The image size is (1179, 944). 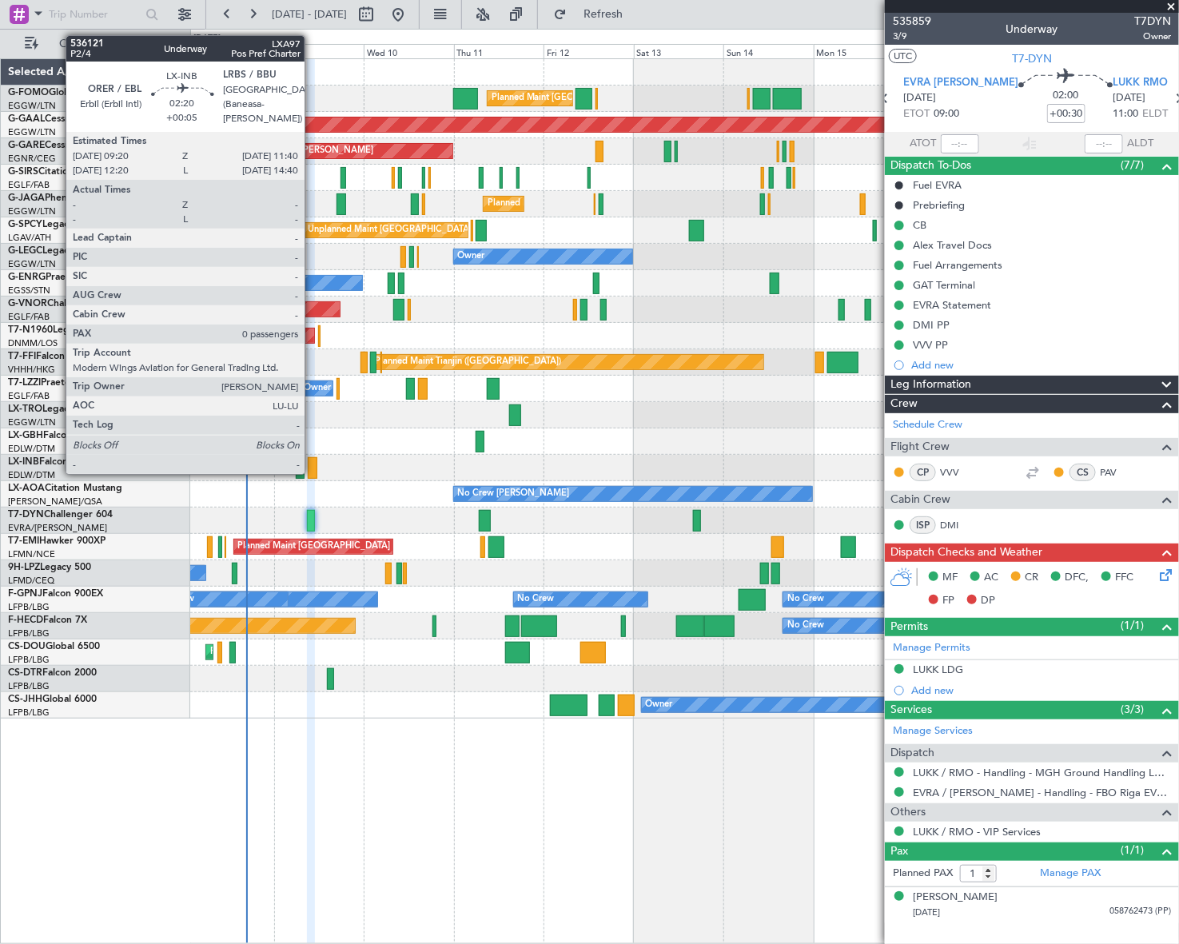 What do you see at coordinates (919, 225) in the screenshot?
I see `div: CB` at bounding box center [919, 225].